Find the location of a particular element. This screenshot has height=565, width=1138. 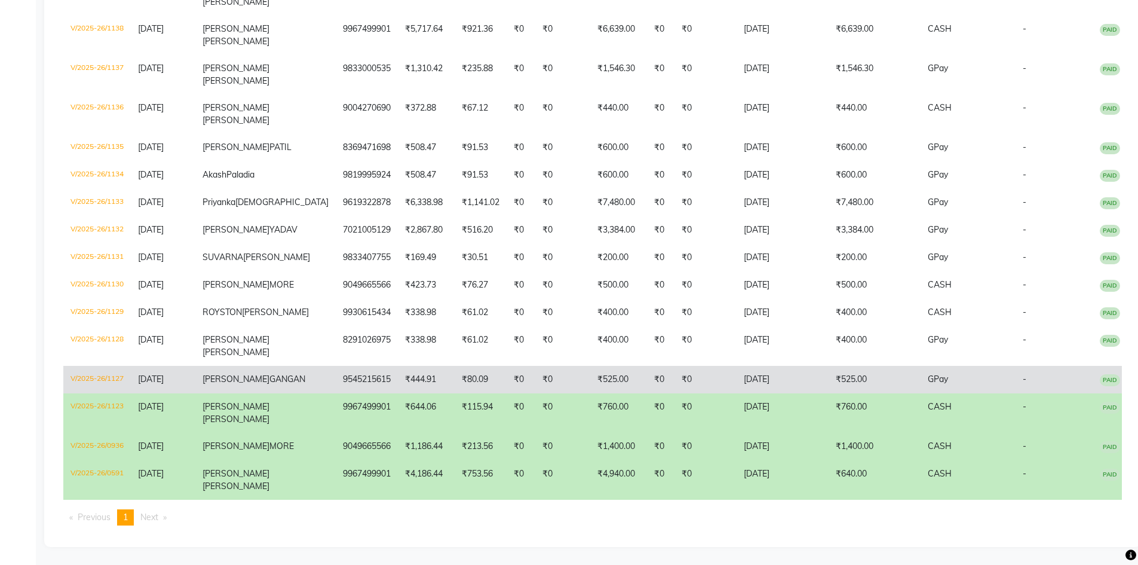

td: ₹440.00 is located at coordinates (875, 114).